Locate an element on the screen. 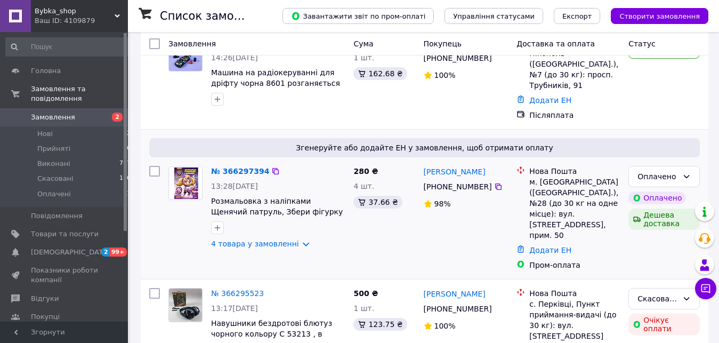 The height and width of the screenshot is (343, 719). span: Завантажити звіт по пром-оплаті is located at coordinates (358, 16).